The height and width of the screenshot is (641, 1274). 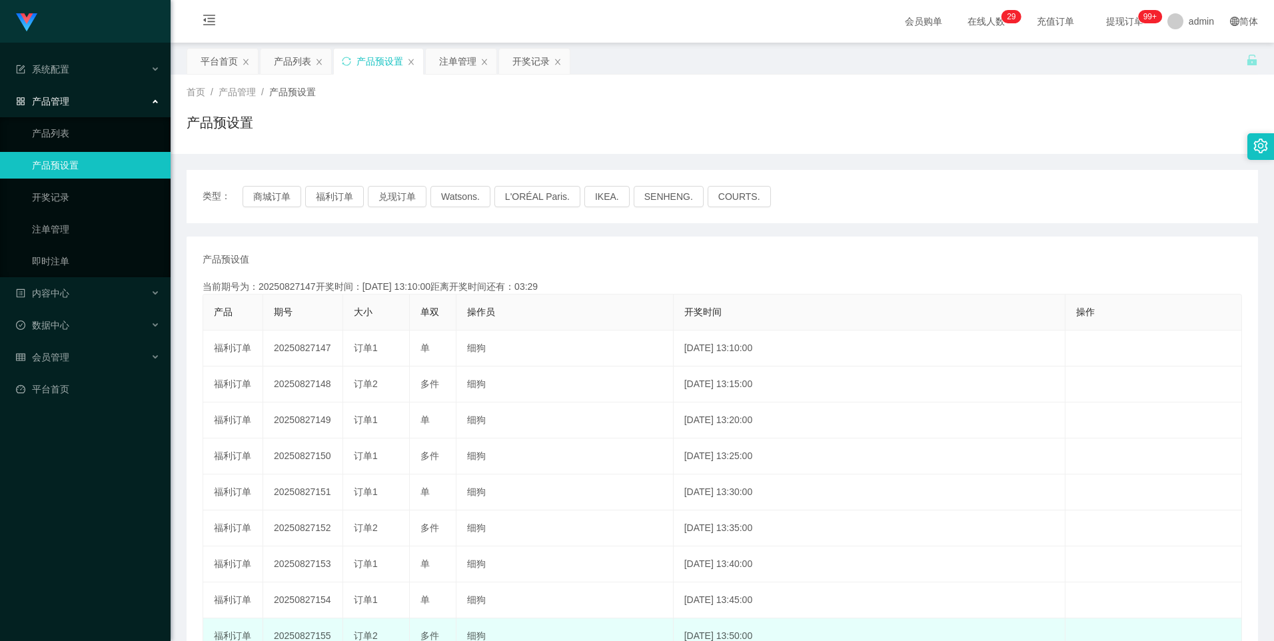 What do you see at coordinates (219, 61) in the screenshot?
I see `div: 平台首页` at bounding box center [219, 61].